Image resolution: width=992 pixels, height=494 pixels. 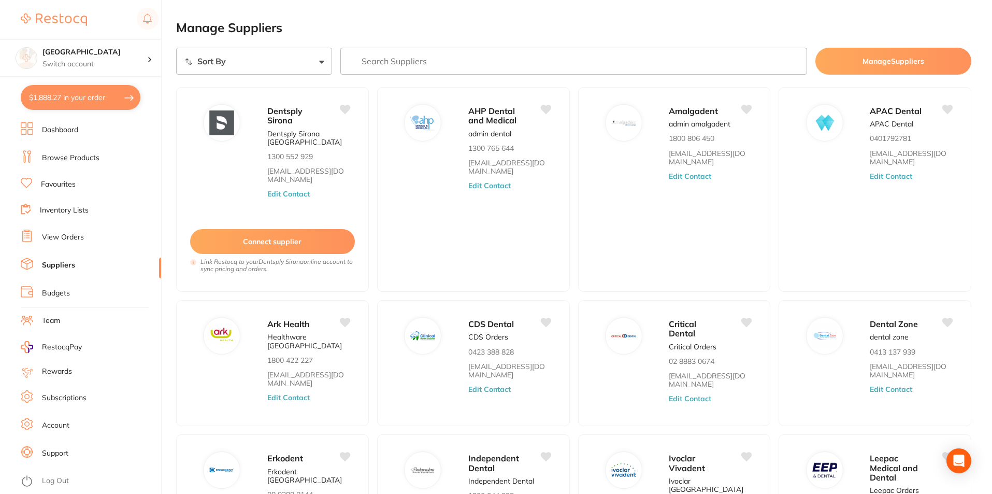 What do you see at coordinates (290, 156) in the screenshot?
I see `p: 1300 552 929` at bounding box center [290, 156].